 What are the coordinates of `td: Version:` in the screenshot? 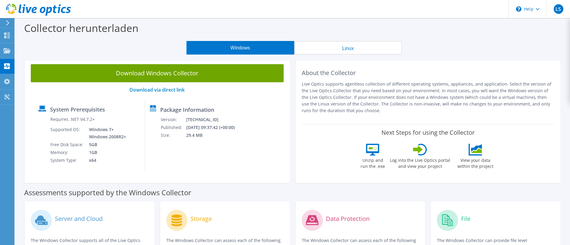 It's located at (173, 120).